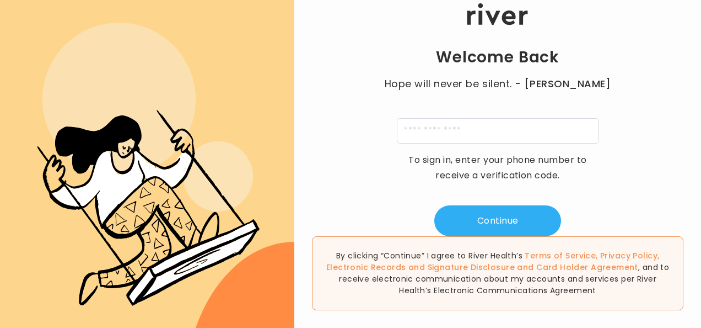 This screenshot has height=328, width=701. I want to click on a: Privacy Policy, so click(629, 255).